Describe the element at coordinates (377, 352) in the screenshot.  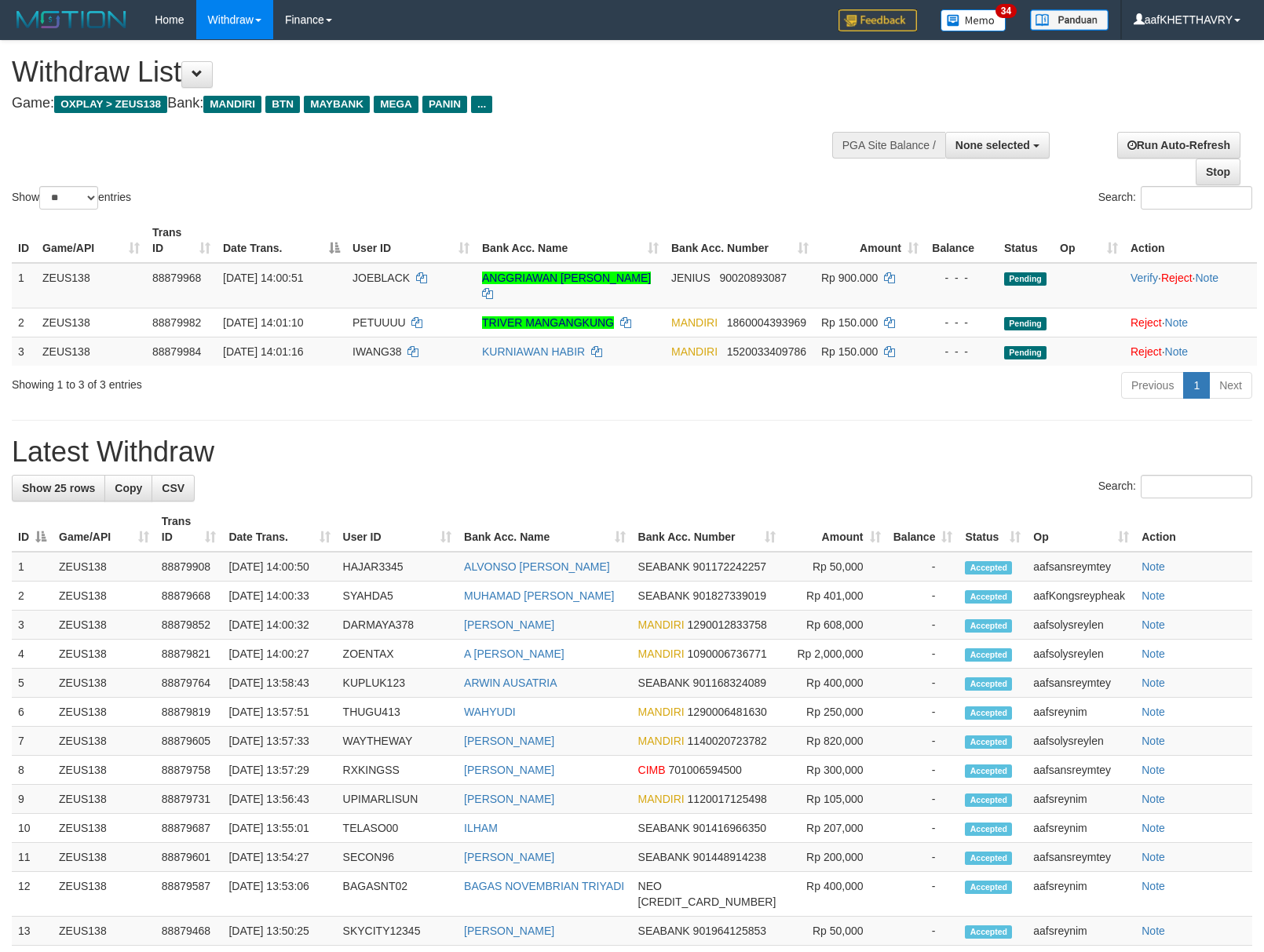
I see `span: IWANG38` at that location.